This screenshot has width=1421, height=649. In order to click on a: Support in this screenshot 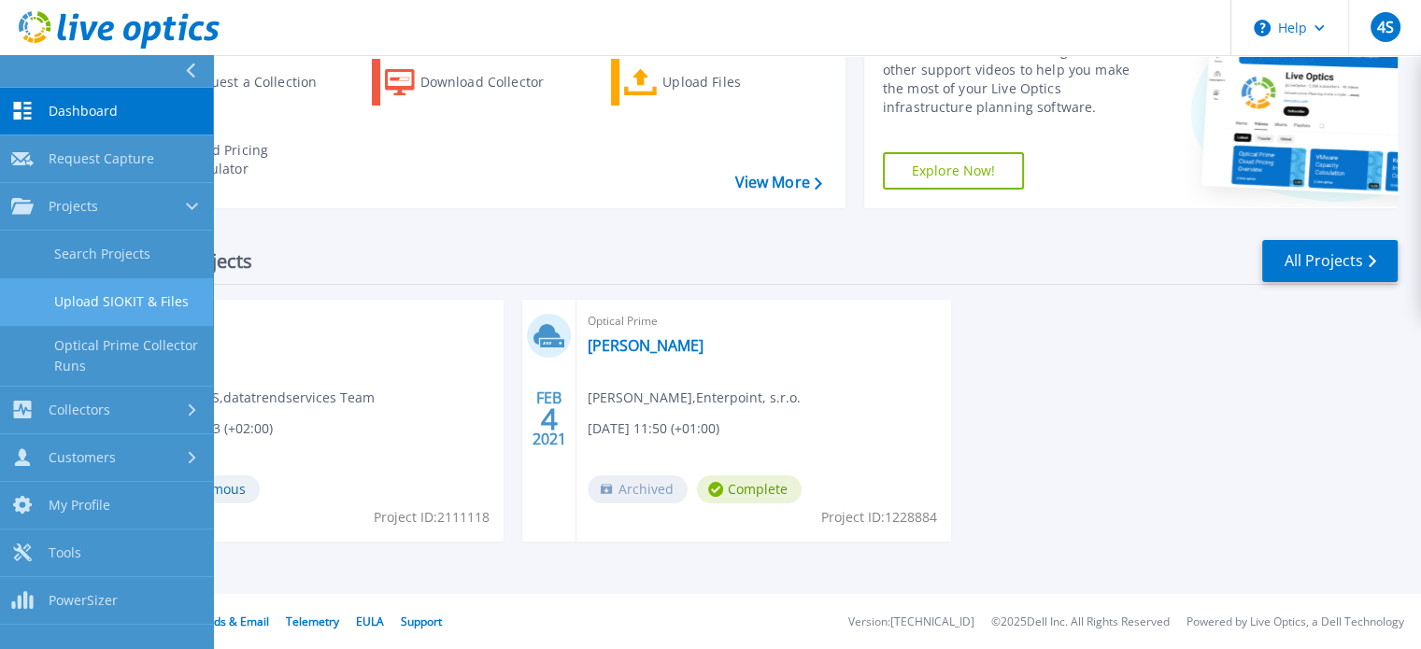, I will do `click(421, 621)`.